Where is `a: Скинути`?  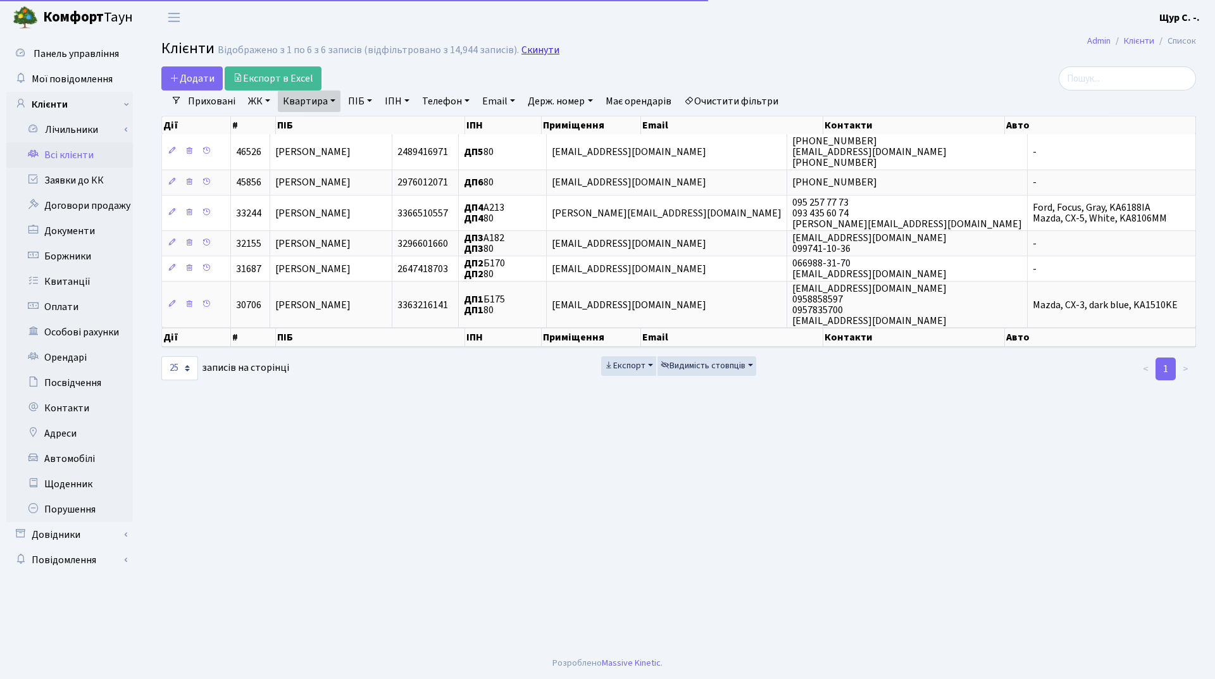
a: Скинути is located at coordinates (540, 50).